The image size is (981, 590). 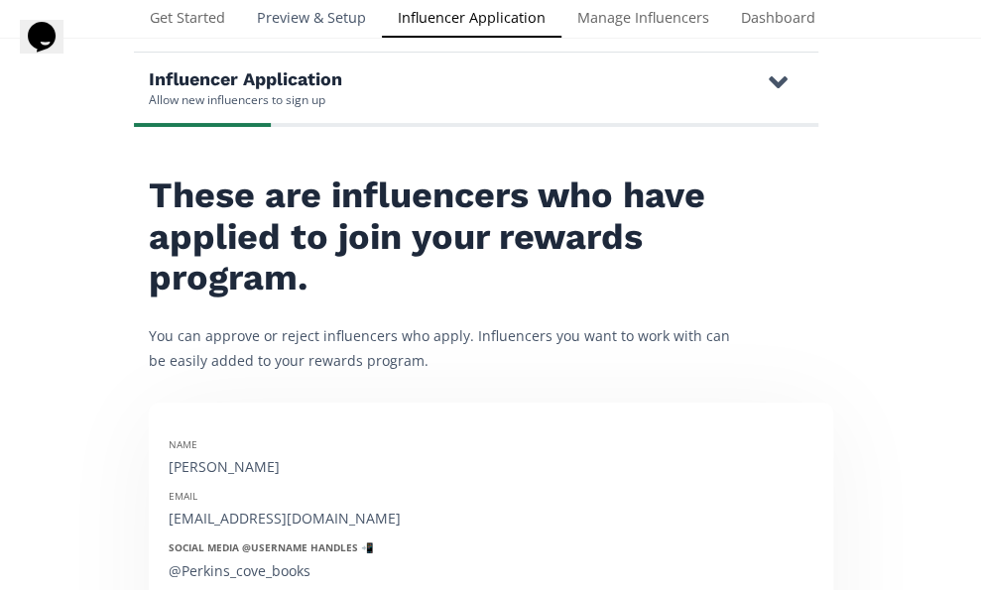 I want to click on p: You can approve or reject influencers who apply. Influencers you want to work with can be easily ..., so click(x=446, y=348).